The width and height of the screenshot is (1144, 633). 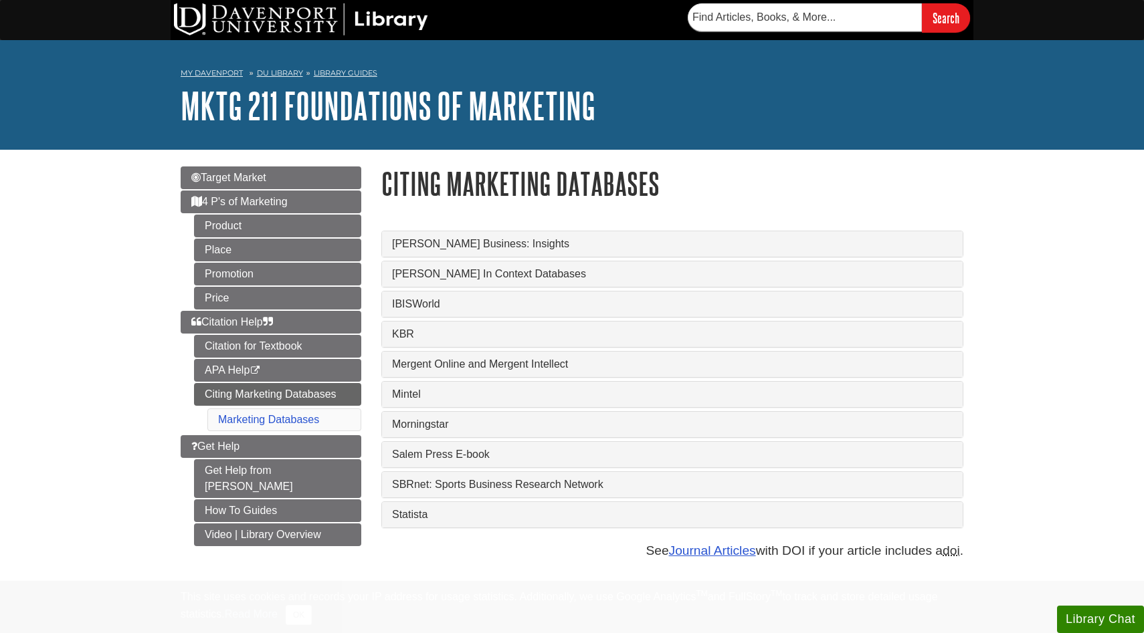 What do you see at coordinates (278, 250) in the screenshot?
I see `a: Place` at bounding box center [278, 250].